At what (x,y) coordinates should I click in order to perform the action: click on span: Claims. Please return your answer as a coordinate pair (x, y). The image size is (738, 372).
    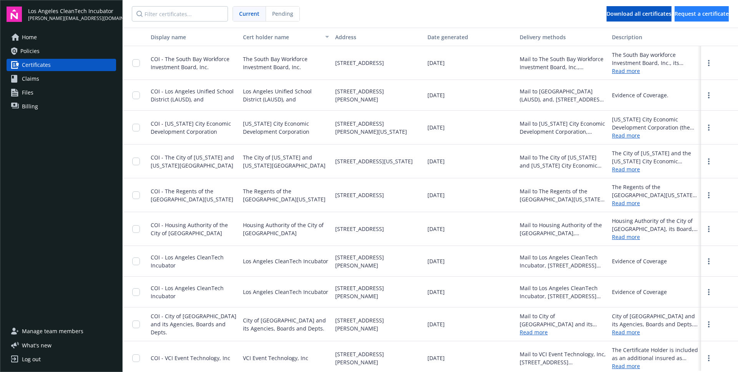
    Looking at the image, I should click on (30, 79).